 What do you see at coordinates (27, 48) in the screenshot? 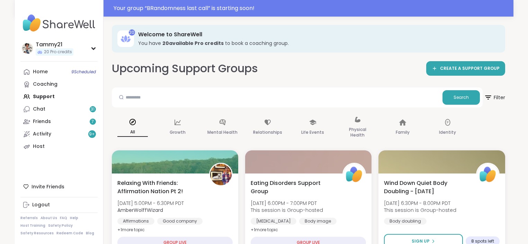
I see `img: Tammy21` at bounding box center [27, 48].